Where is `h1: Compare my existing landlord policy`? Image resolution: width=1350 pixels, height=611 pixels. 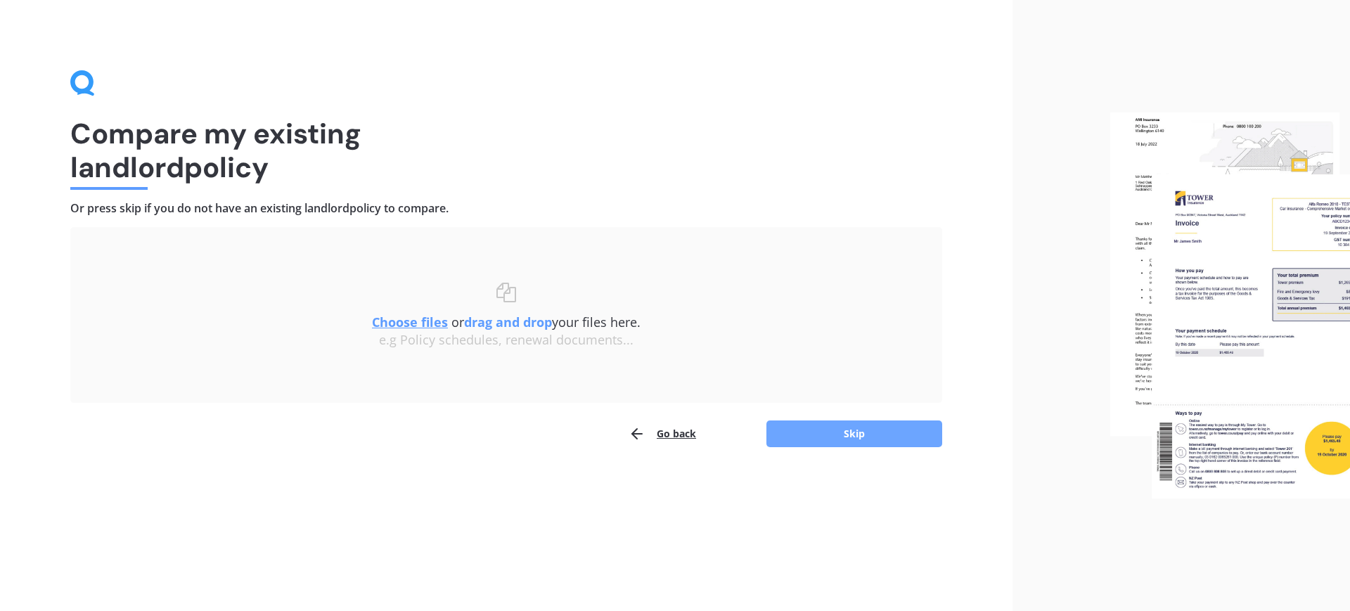
h1: Compare my existing landlord policy is located at coordinates (506, 150).